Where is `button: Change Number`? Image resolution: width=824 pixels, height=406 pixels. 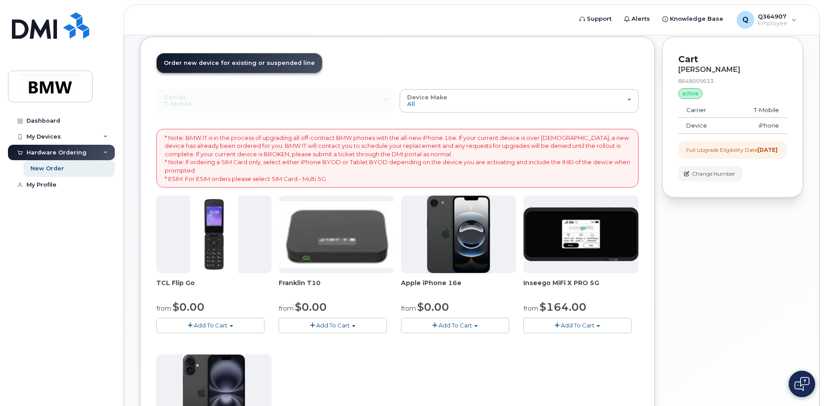 button: Change Number is located at coordinates (710, 174).